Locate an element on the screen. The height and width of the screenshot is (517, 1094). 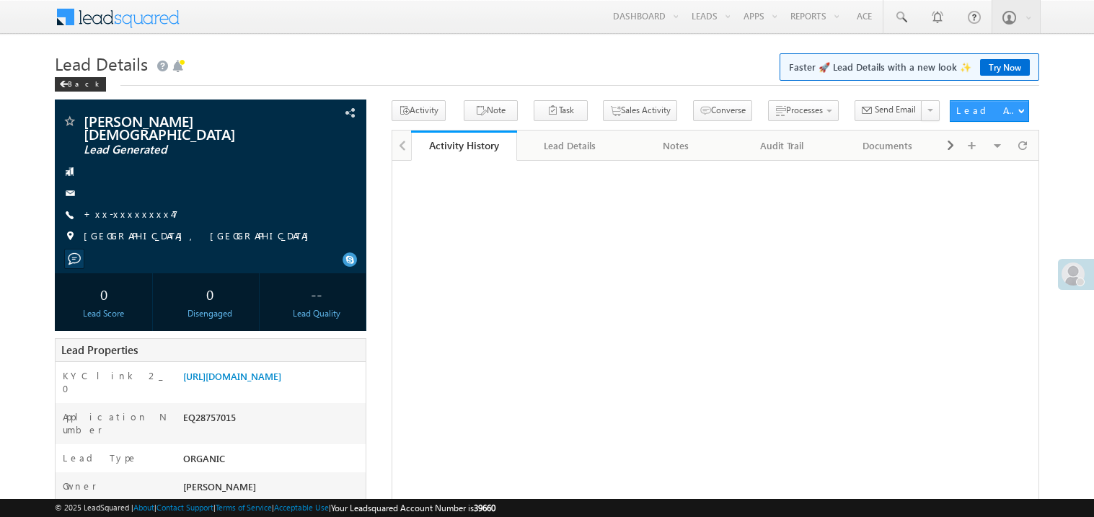
span: Processes is located at coordinates (804, 110).